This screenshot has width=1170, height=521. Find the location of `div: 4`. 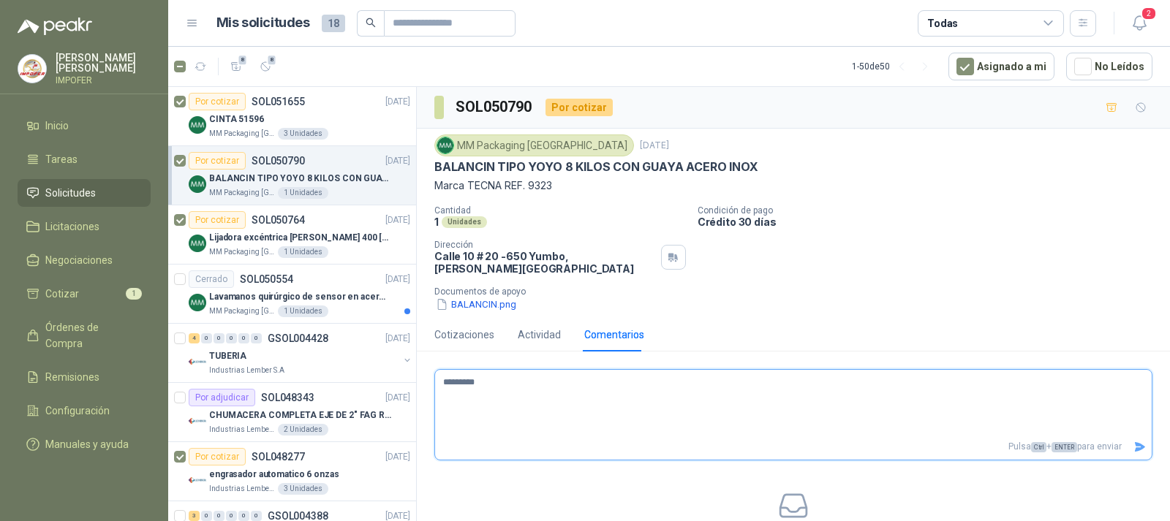

div: 4 is located at coordinates (194, 338).